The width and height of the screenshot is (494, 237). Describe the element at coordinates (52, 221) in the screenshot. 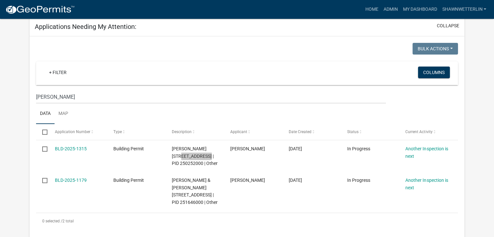

I see `span: 0 selected /` at that location.